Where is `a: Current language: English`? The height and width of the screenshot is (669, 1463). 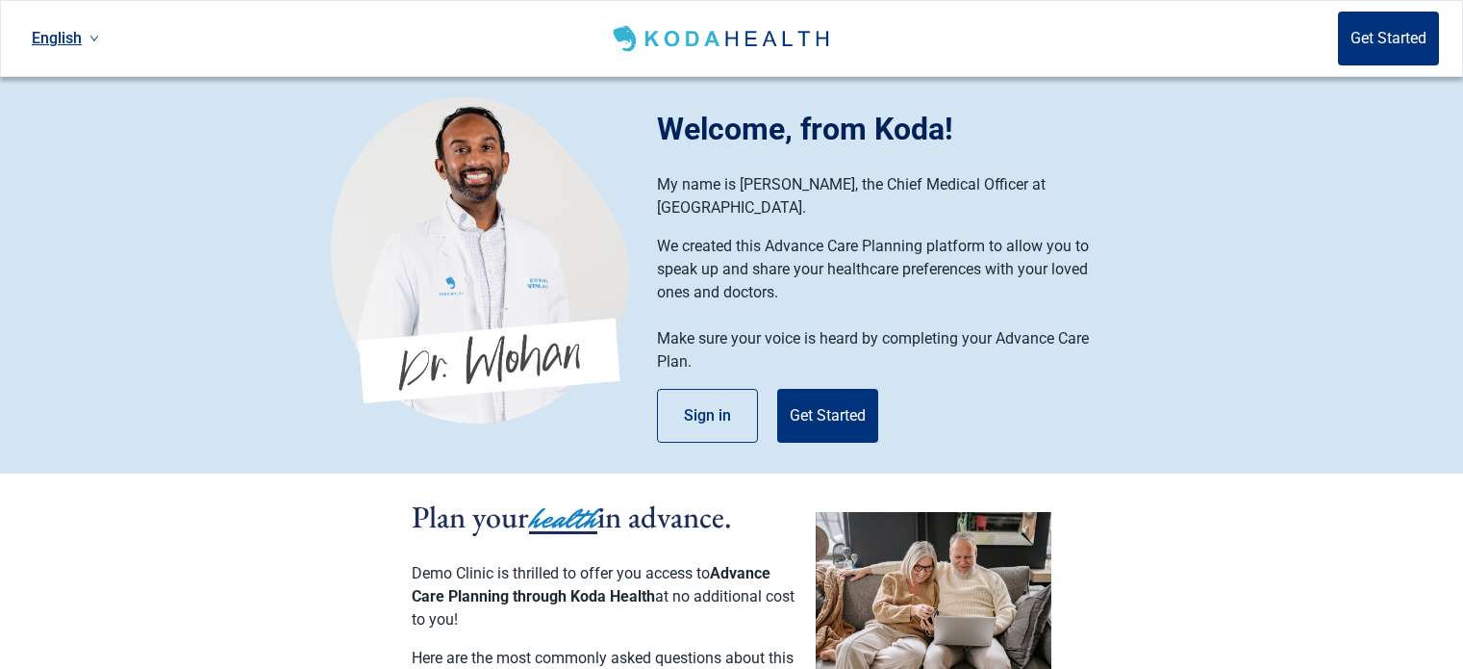
a: Current language: English is located at coordinates (65, 38).